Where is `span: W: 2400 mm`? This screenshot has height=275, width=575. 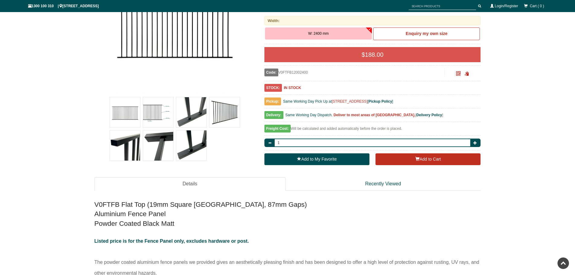
span: W: 2400 mm is located at coordinates (318, 33).